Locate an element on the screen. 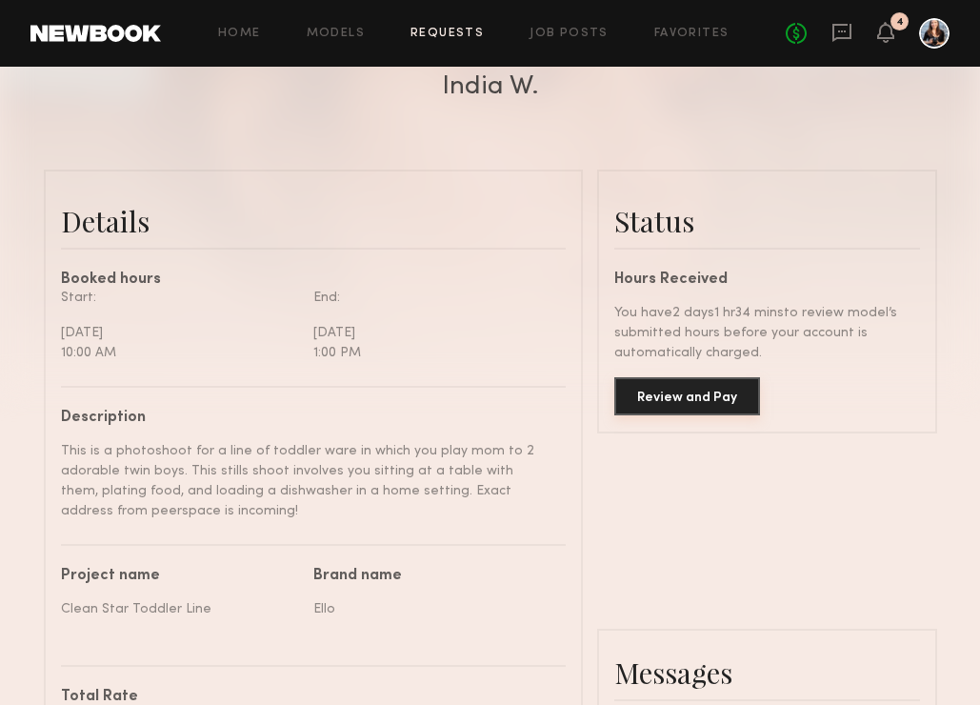  div: 4 is located at coordinates (900, 22).